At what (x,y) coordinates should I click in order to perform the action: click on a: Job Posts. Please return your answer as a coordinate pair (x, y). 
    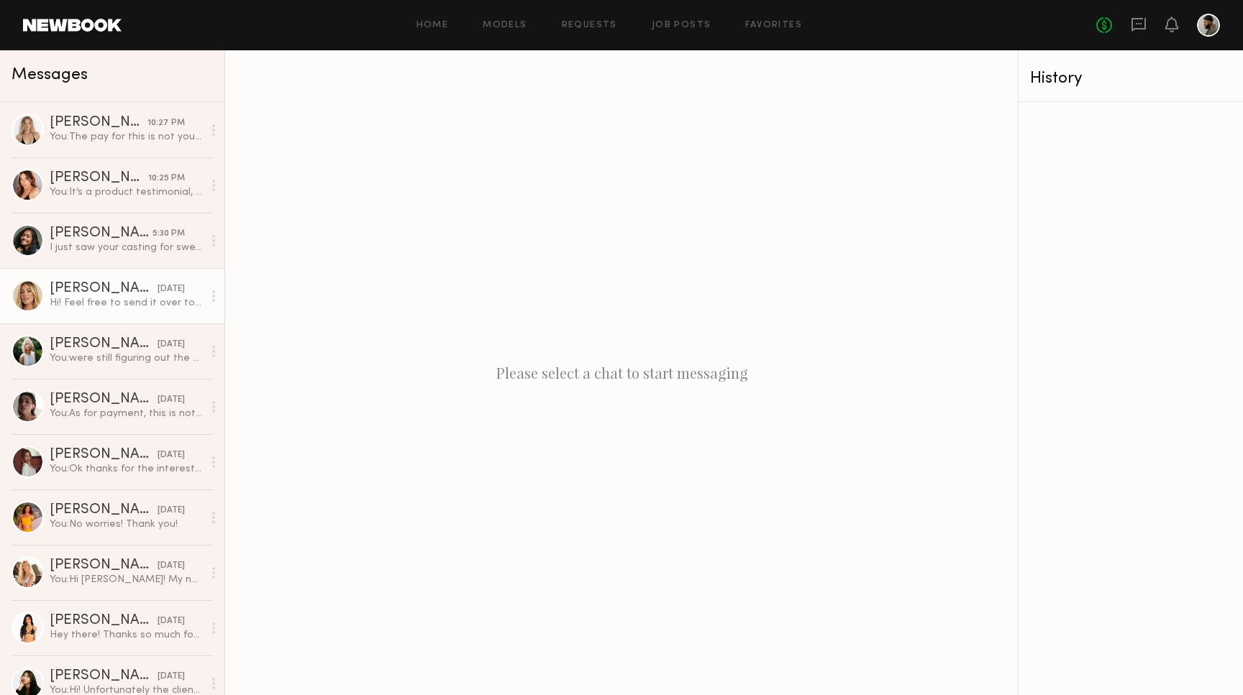
    Looking at the image, I should click on (681, 25).